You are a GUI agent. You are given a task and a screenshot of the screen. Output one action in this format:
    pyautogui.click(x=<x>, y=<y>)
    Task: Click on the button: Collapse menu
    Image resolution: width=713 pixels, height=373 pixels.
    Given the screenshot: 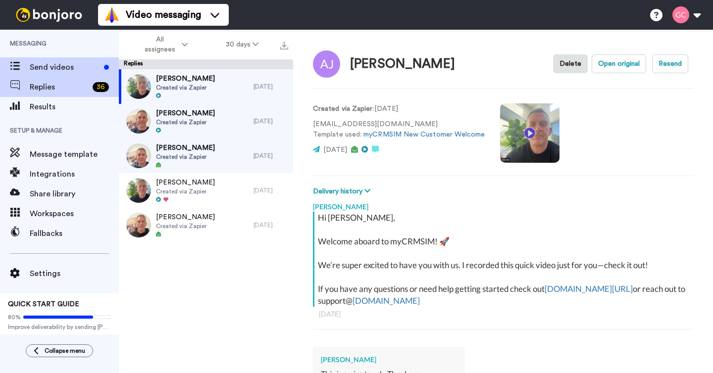 What is the action you would take?
    pyautogui.click(x=59, y=351)
    